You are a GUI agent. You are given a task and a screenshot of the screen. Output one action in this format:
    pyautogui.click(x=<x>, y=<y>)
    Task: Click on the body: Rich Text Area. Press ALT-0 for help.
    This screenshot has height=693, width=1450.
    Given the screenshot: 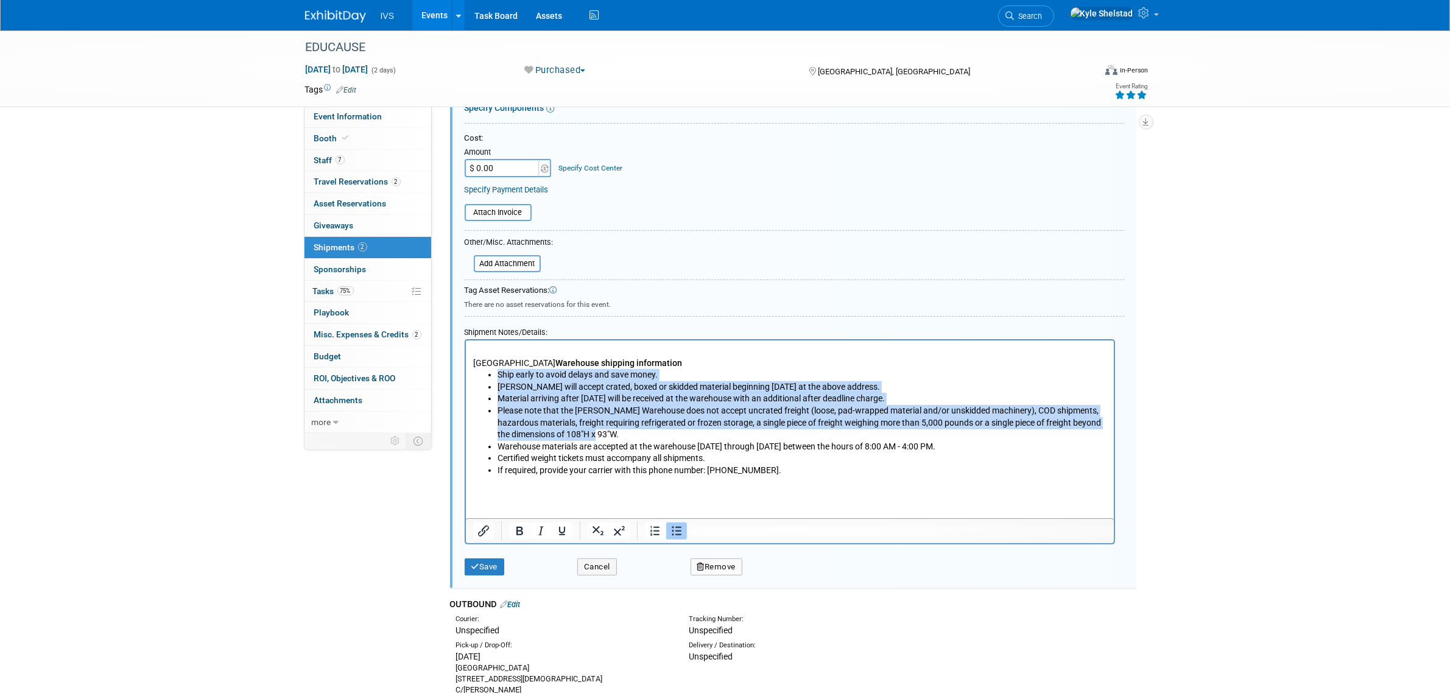 What is the action you would take?
    pyautogui.click(x=324, y=76)
    